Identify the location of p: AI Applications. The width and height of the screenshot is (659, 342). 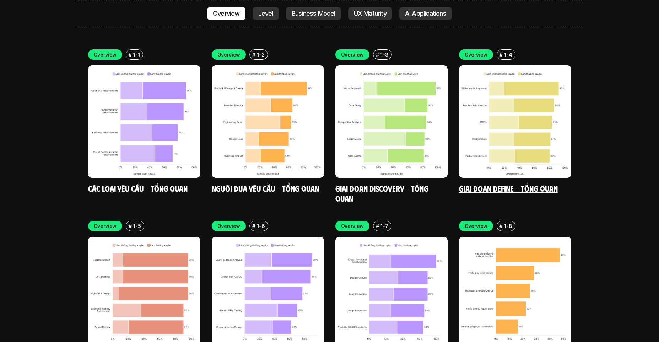
(426, 13).